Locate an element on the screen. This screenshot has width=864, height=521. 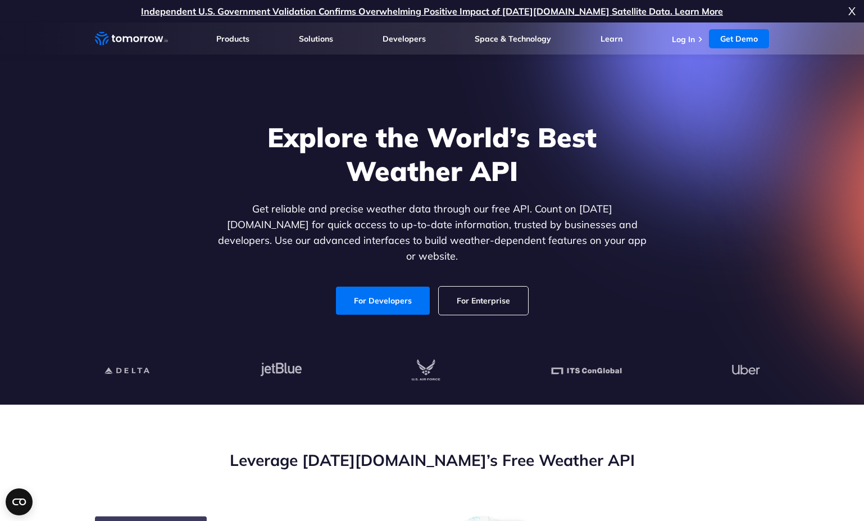
a: Space & Technology is located at coordinates (513, 39).